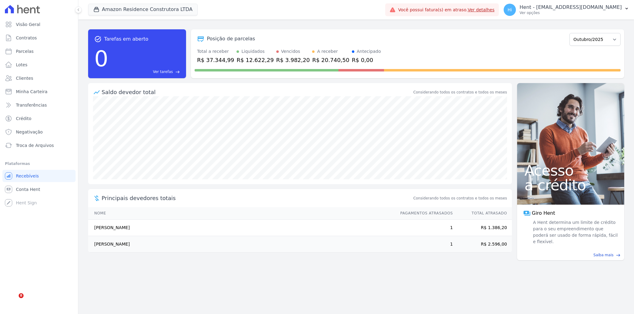 Image resolution: width=634 pixels, height=314 pixels. I want to click on span: Negativação, so click(29, 132).